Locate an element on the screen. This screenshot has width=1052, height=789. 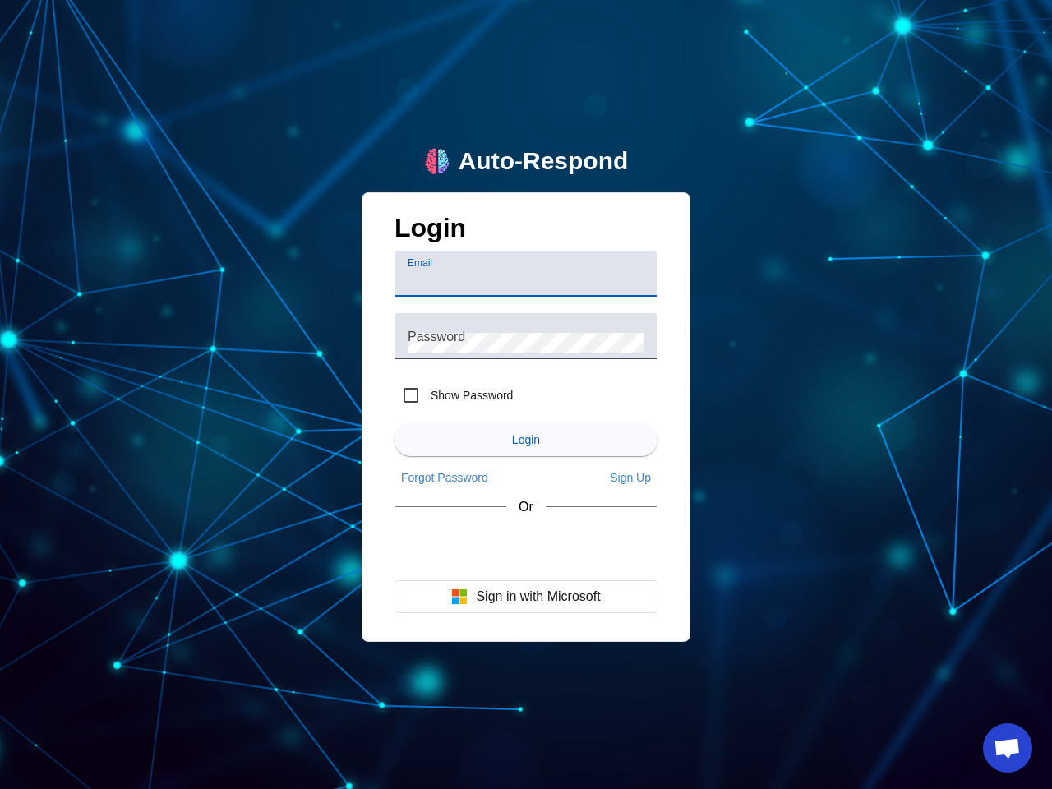
mat-label: Email is located at coordinates (420, 263).